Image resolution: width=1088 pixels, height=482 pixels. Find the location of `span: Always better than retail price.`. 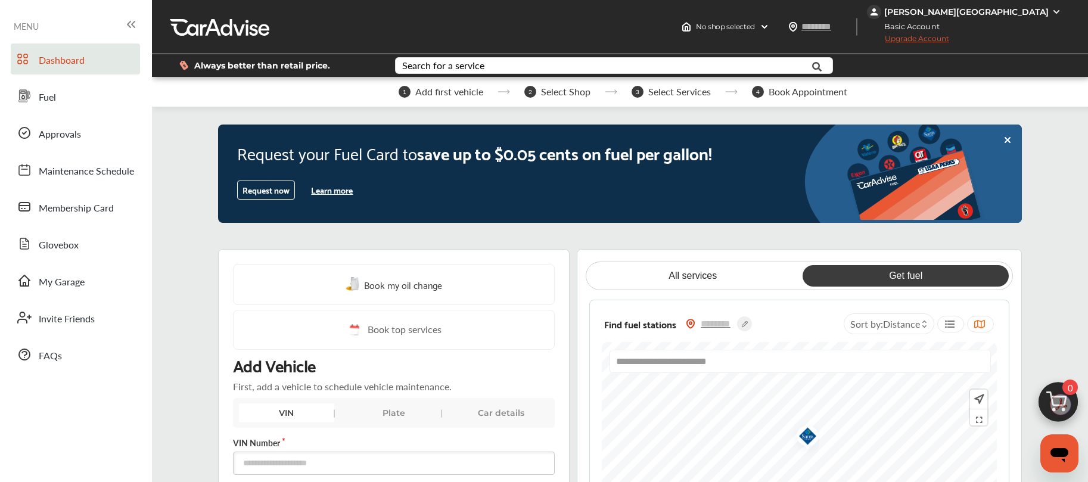

span: Always better than retail price. is located at coordinates (262, 66).